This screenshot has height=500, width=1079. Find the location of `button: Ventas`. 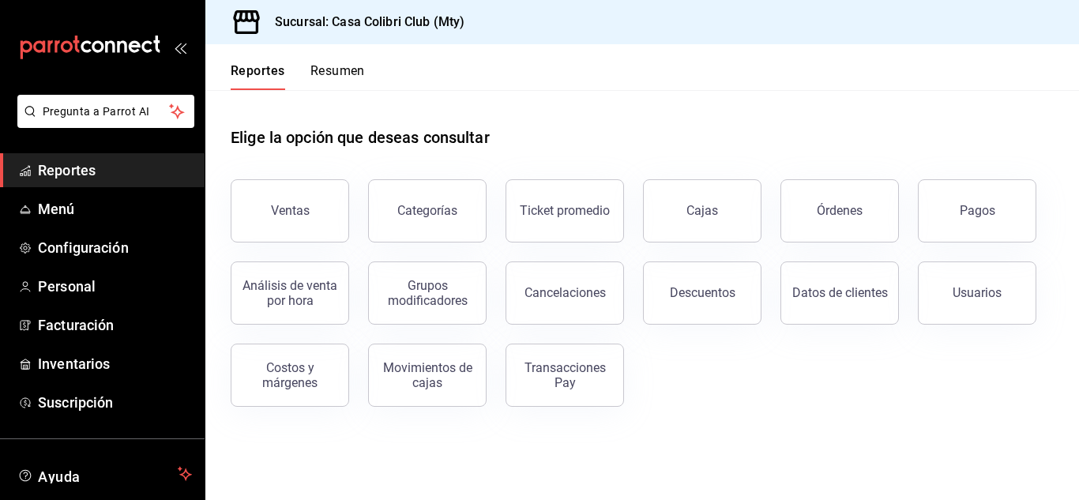

button: Ventas is located at coordinates (290, 211).